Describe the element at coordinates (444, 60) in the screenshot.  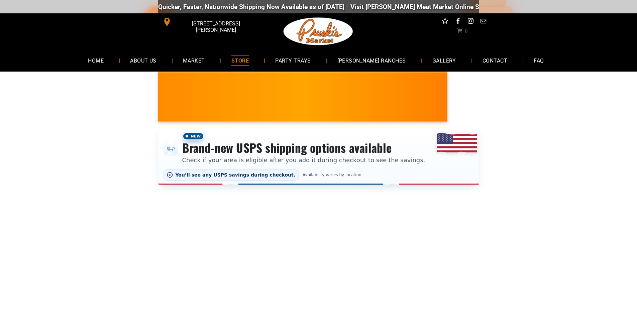
I see `a: GALLERY` at that location.